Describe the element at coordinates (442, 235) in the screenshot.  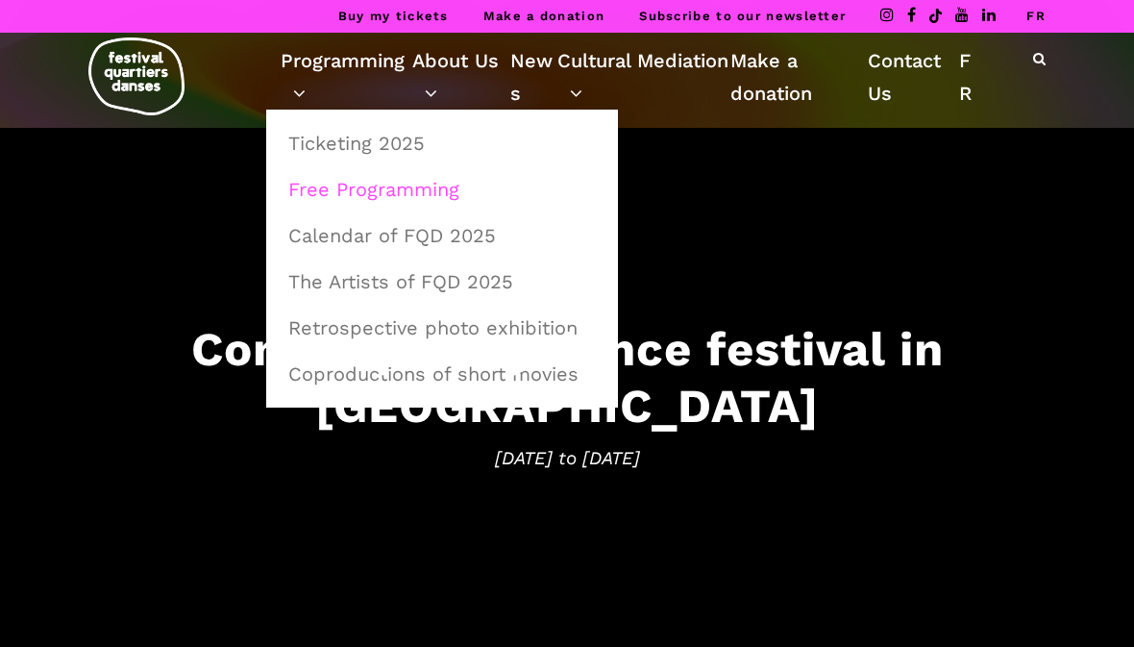
I see `a: Calendar of FQD 2025` at that location.